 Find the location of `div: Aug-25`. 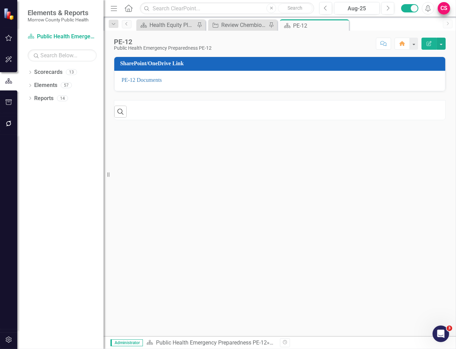

div: Aug-25 is located at coordinates (357, 9).